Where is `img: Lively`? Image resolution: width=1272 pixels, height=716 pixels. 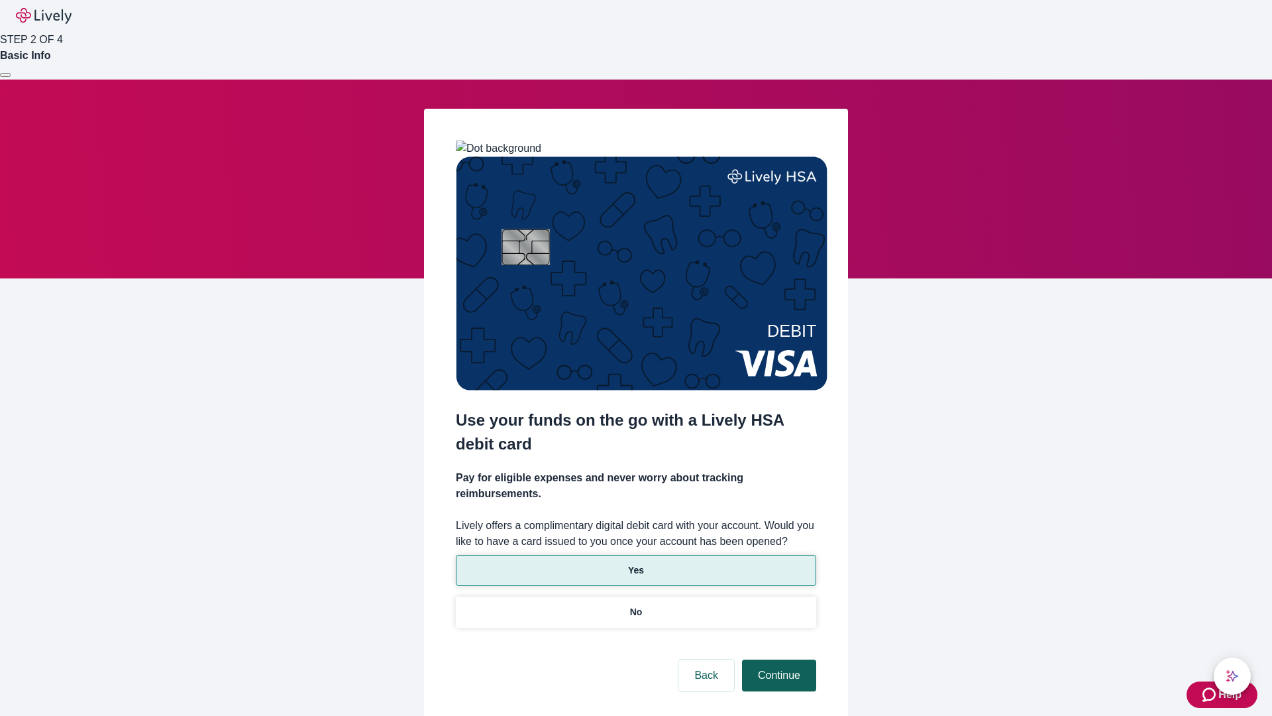
img: Lively is located at coordinates (44, 16).